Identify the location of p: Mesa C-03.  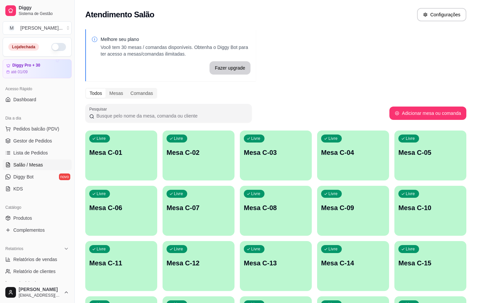
(276, 152).